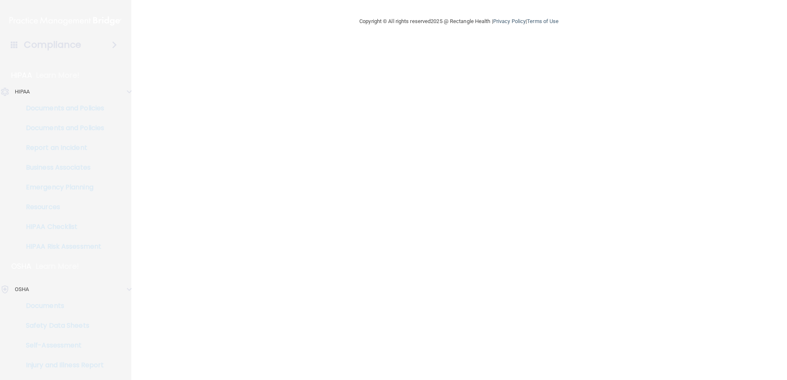 The image size is (787, 380). What do you see at coordinates (61, 326) in the screenshot?
I see `p: Safety Data Sheets` at bounding box center [61, 326].